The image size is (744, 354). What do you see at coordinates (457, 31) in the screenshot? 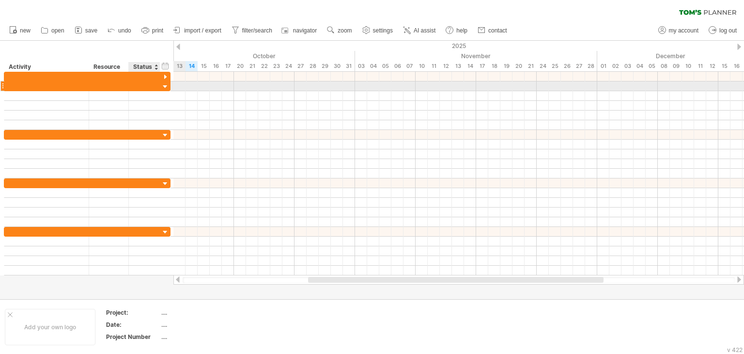
I see `a: help` at bounding box center [457, 31].